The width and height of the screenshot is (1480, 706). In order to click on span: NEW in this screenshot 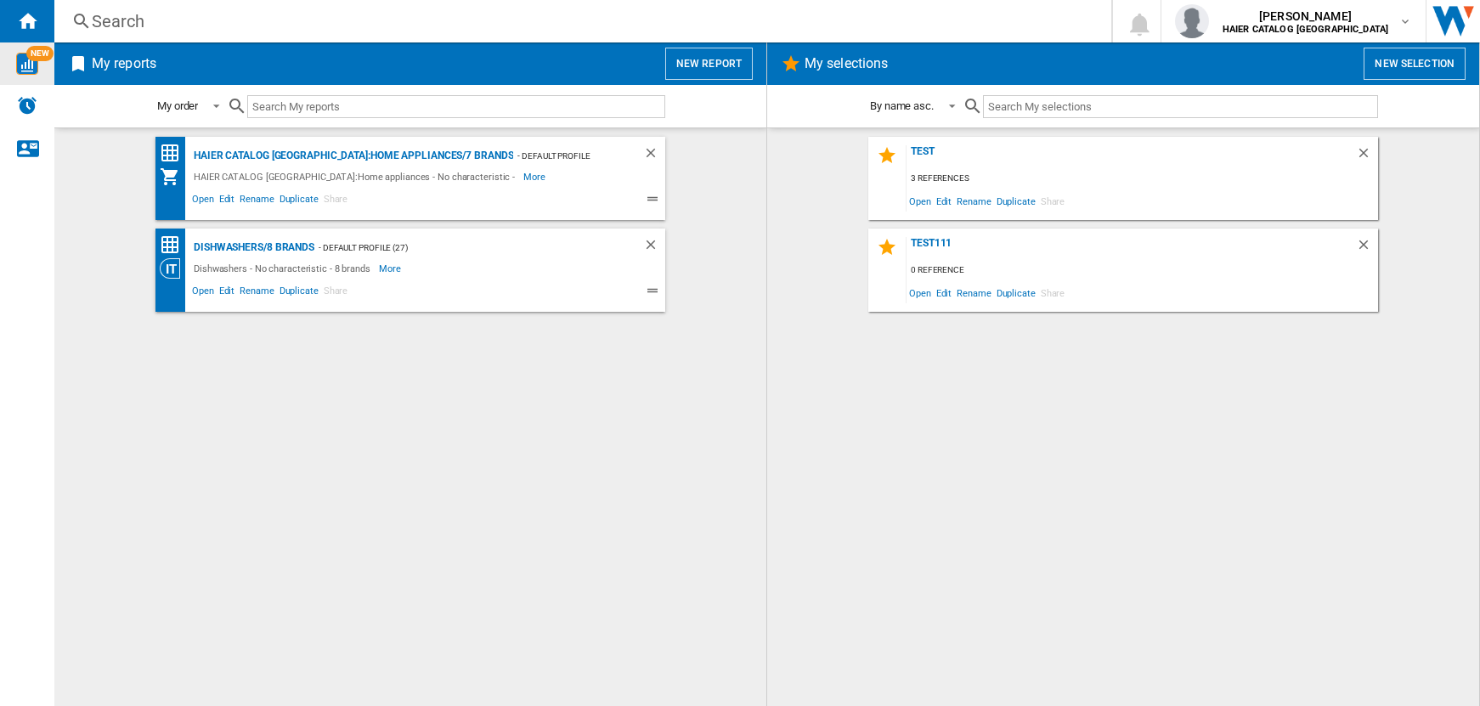, I will do `click(40, 54)`.